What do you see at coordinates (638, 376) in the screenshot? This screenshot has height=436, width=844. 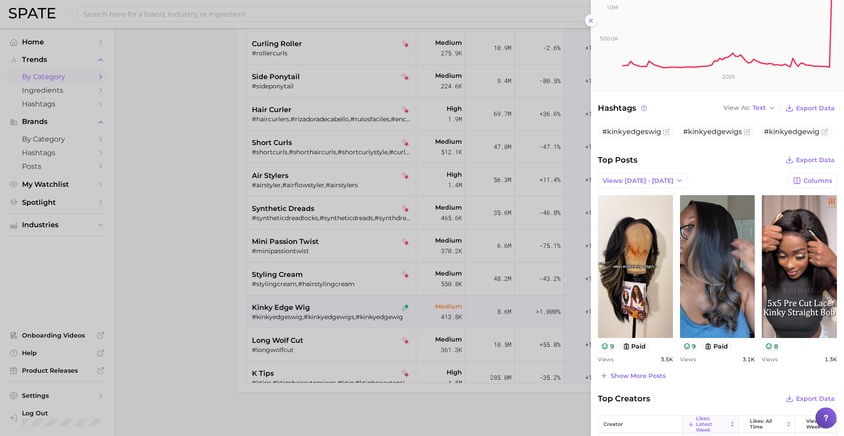 I see `span: Show more posts` at bounding box center [638, 376].